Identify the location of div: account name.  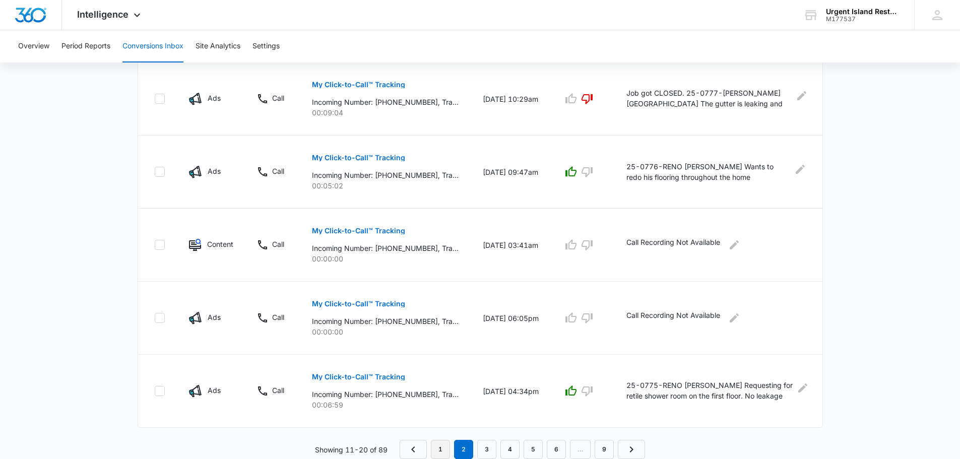
(863, 12).